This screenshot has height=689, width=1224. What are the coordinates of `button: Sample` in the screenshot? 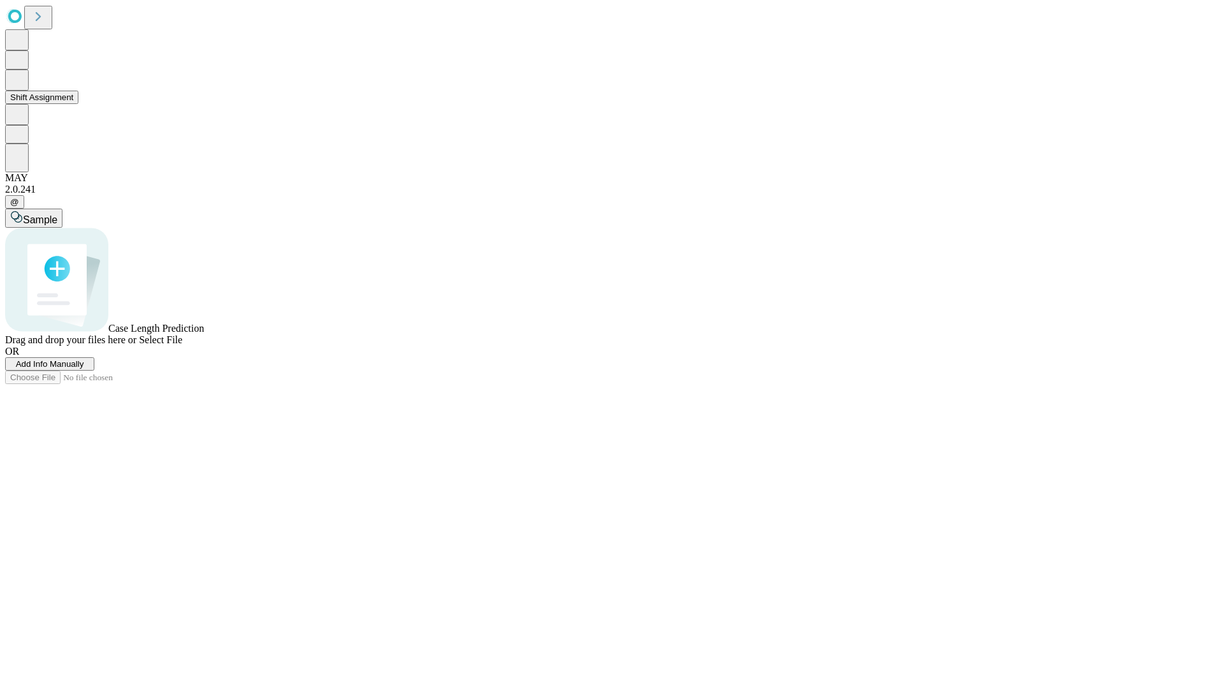 It's located at (34, 218).